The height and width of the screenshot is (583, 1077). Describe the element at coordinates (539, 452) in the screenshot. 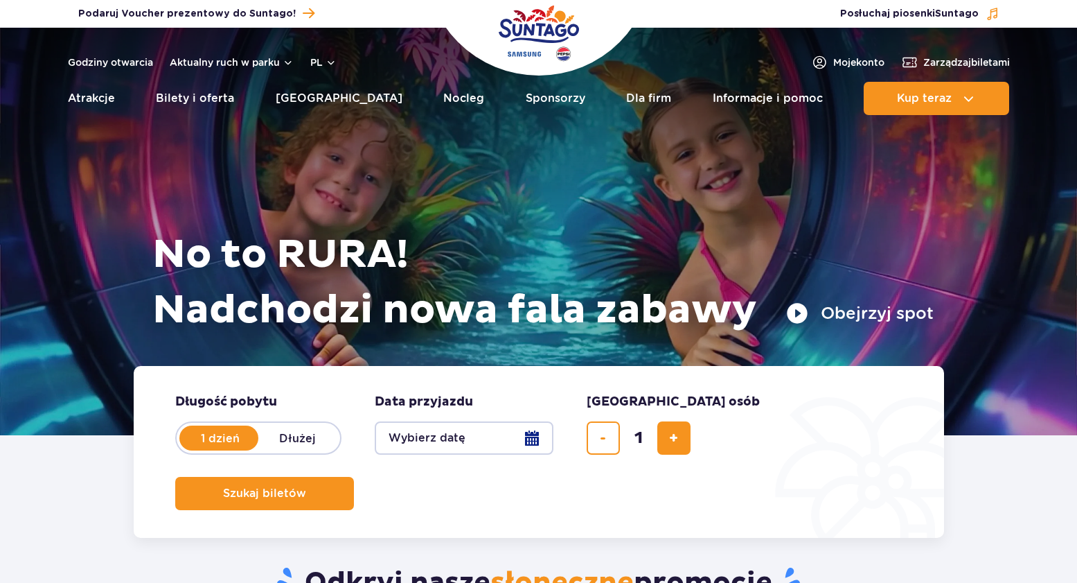

I see `form: Planowanie wizyty w Park of Poland` at that location.